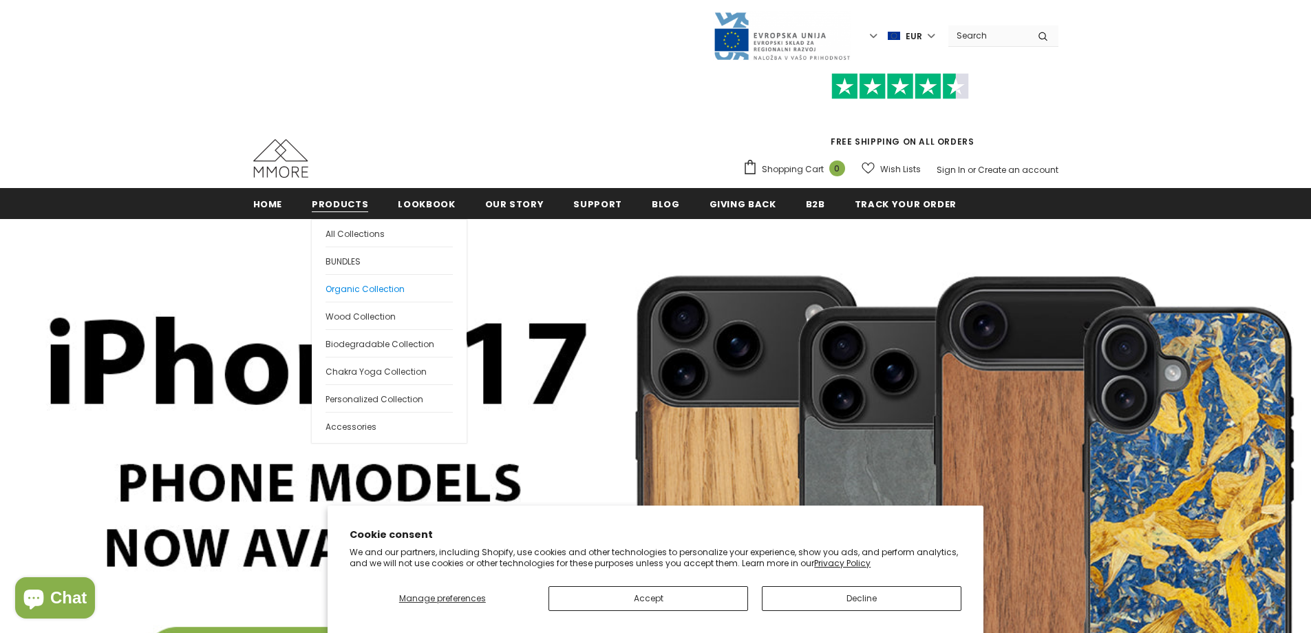  Describe the element at coordinates (906, 203) in the screenshot. I see `a: Track your order` at that location.